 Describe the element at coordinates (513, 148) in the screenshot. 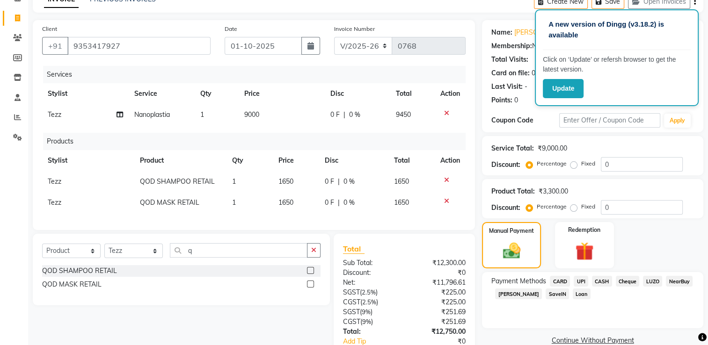

I see `div: Service Total:` at that location.